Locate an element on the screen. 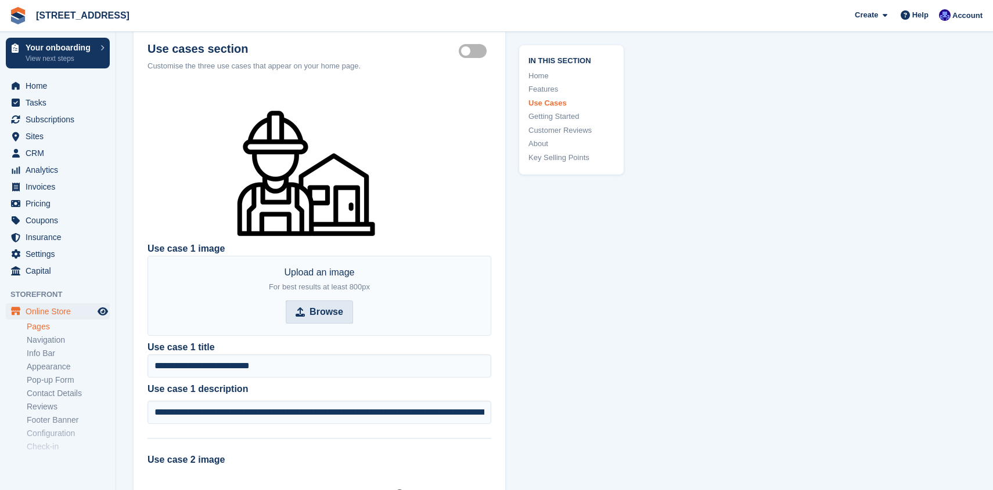  label: Use case 1 image is located at coordinates (186, 248).